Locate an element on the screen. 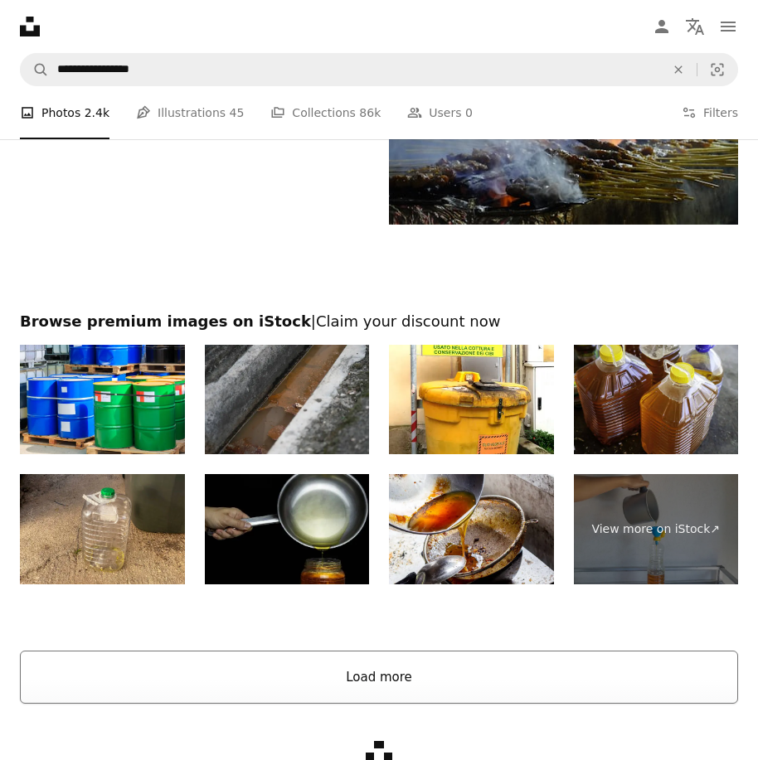 The height and width of the screenshot is (760, 758). a: Users 0 is located at coordinates (439, 113).